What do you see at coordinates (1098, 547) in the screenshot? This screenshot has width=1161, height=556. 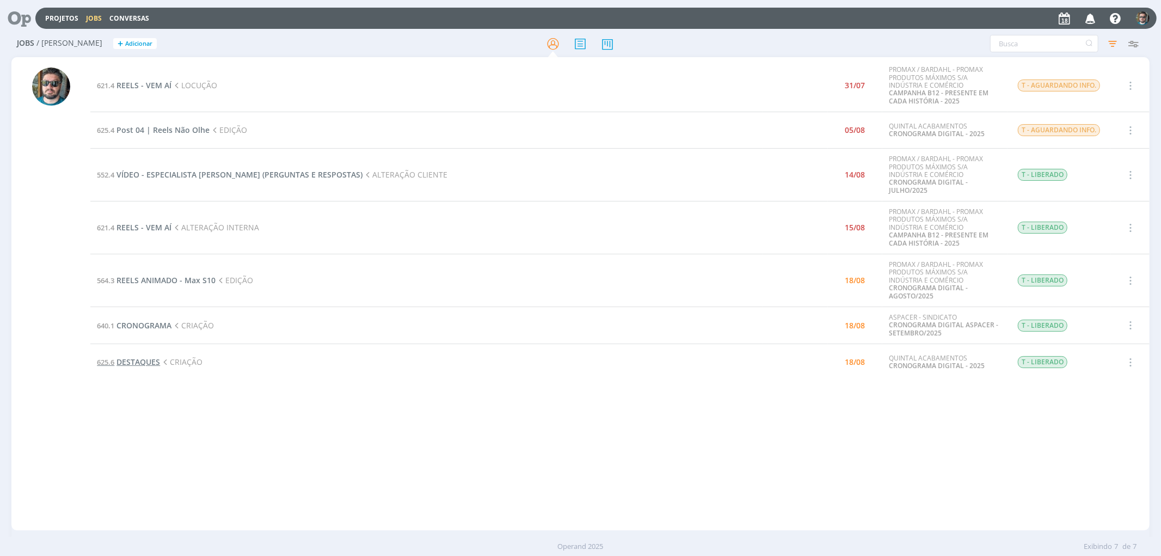 I see `span: Exibindo` at bounding box center [1098, 547].